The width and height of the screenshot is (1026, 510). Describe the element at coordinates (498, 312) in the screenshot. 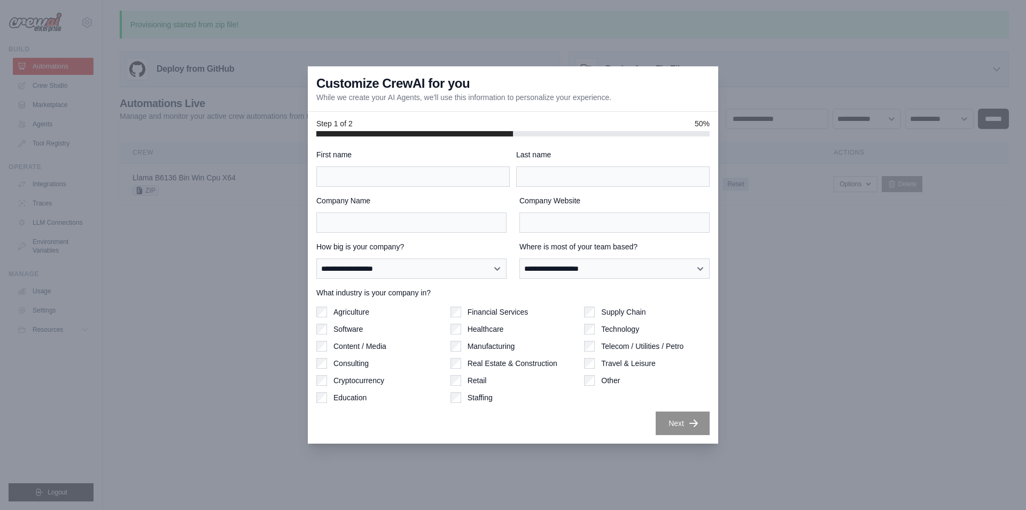

I see `label: Financial Services` at that location.